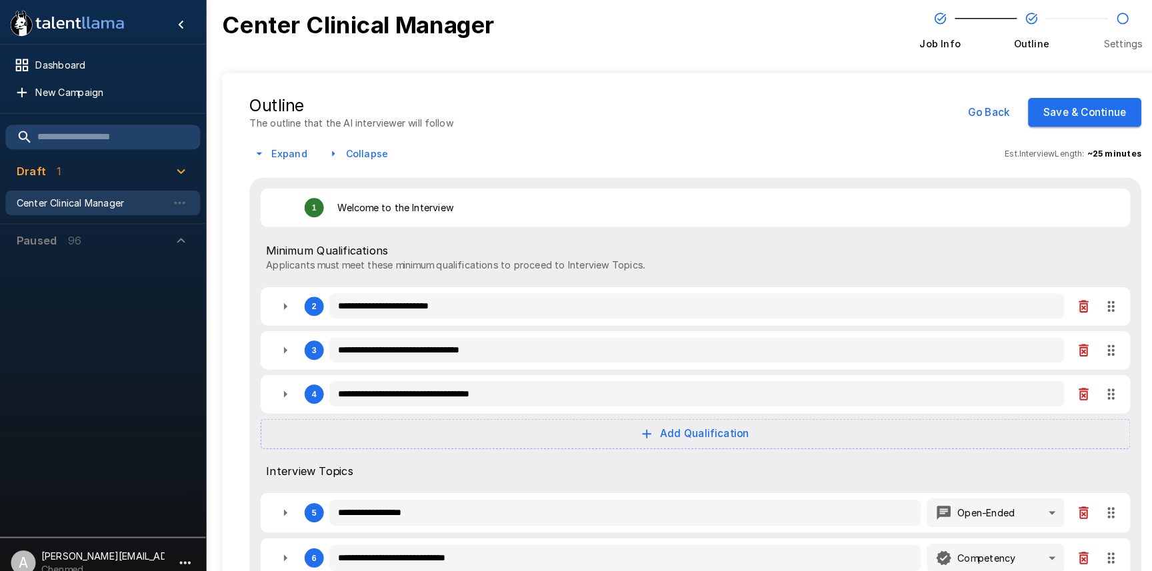  What do you see at coordinates (1002, 43) in the screenshot?
I see `span: Outline` at bounding box center [1002, 43].